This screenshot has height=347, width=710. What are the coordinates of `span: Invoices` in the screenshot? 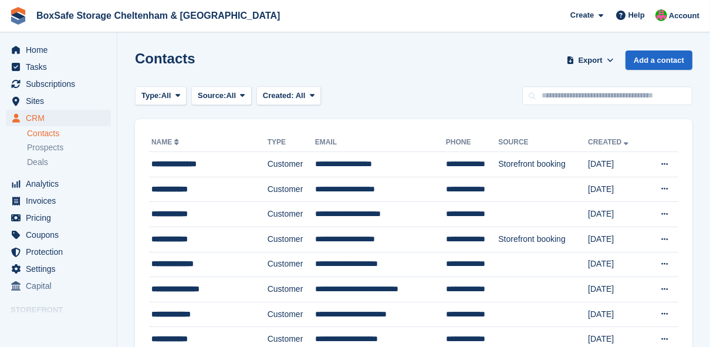 It's located at (61, 201).